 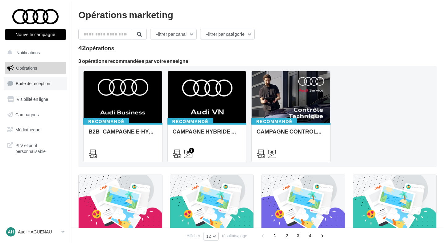 I want to click on span: 1, so click(x=275, y=235).